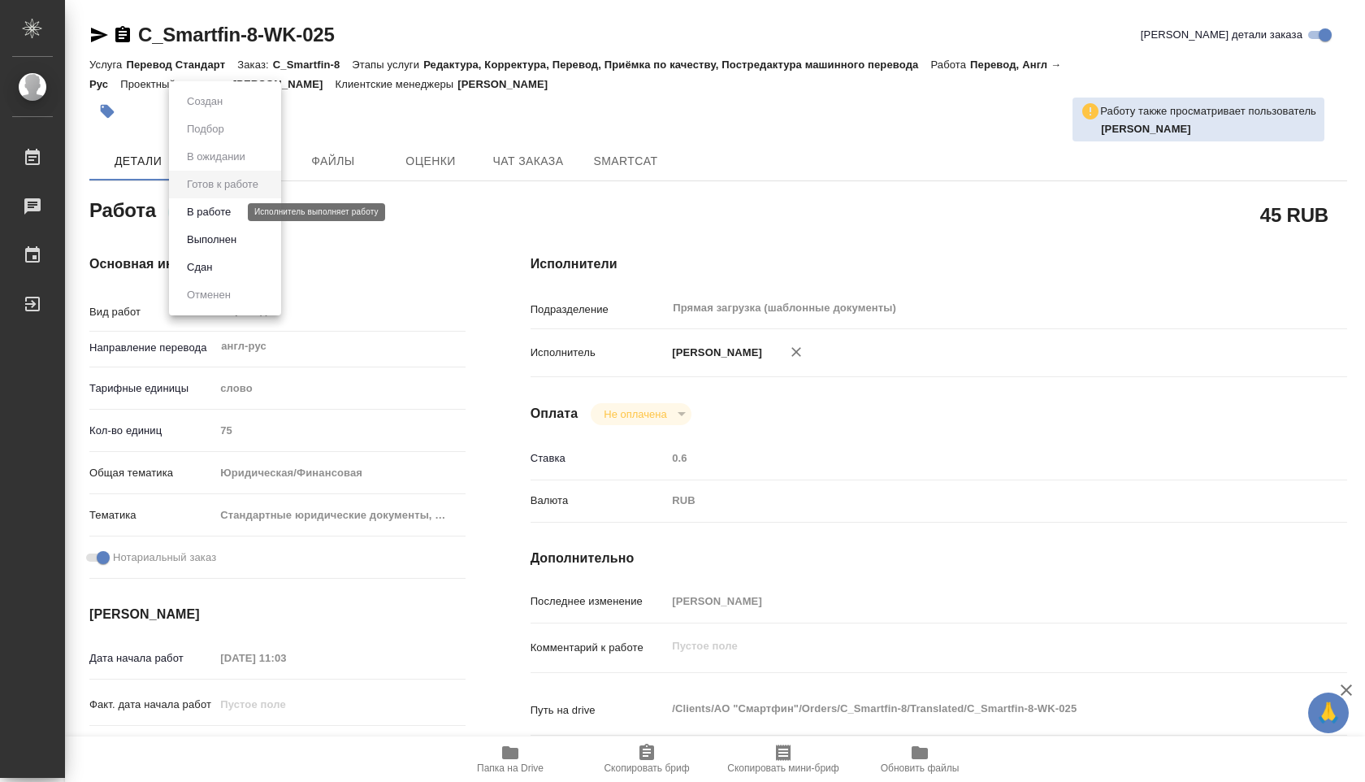 The height and width of the screenshot is (782, 1365). What do you see at coordinates (206, 129) in the screenshot?
I see `button: Подбор` at bounding box center [206, 129].